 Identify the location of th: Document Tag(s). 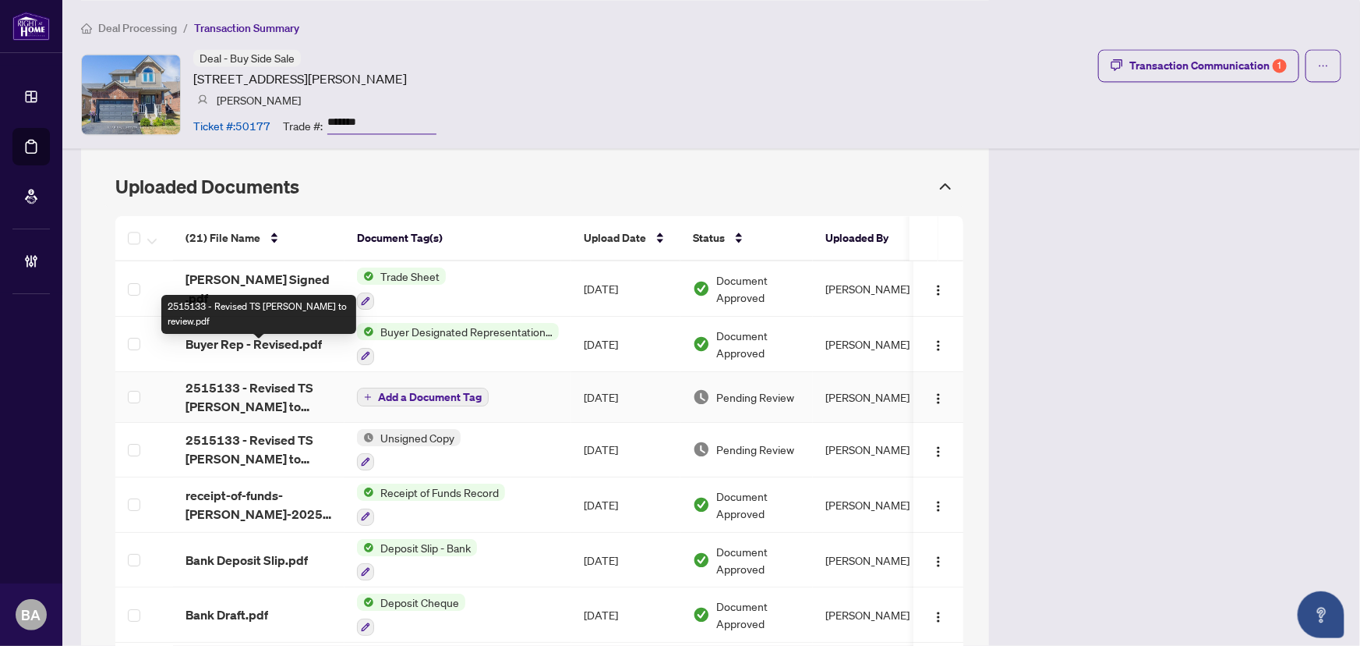
(458, 239).